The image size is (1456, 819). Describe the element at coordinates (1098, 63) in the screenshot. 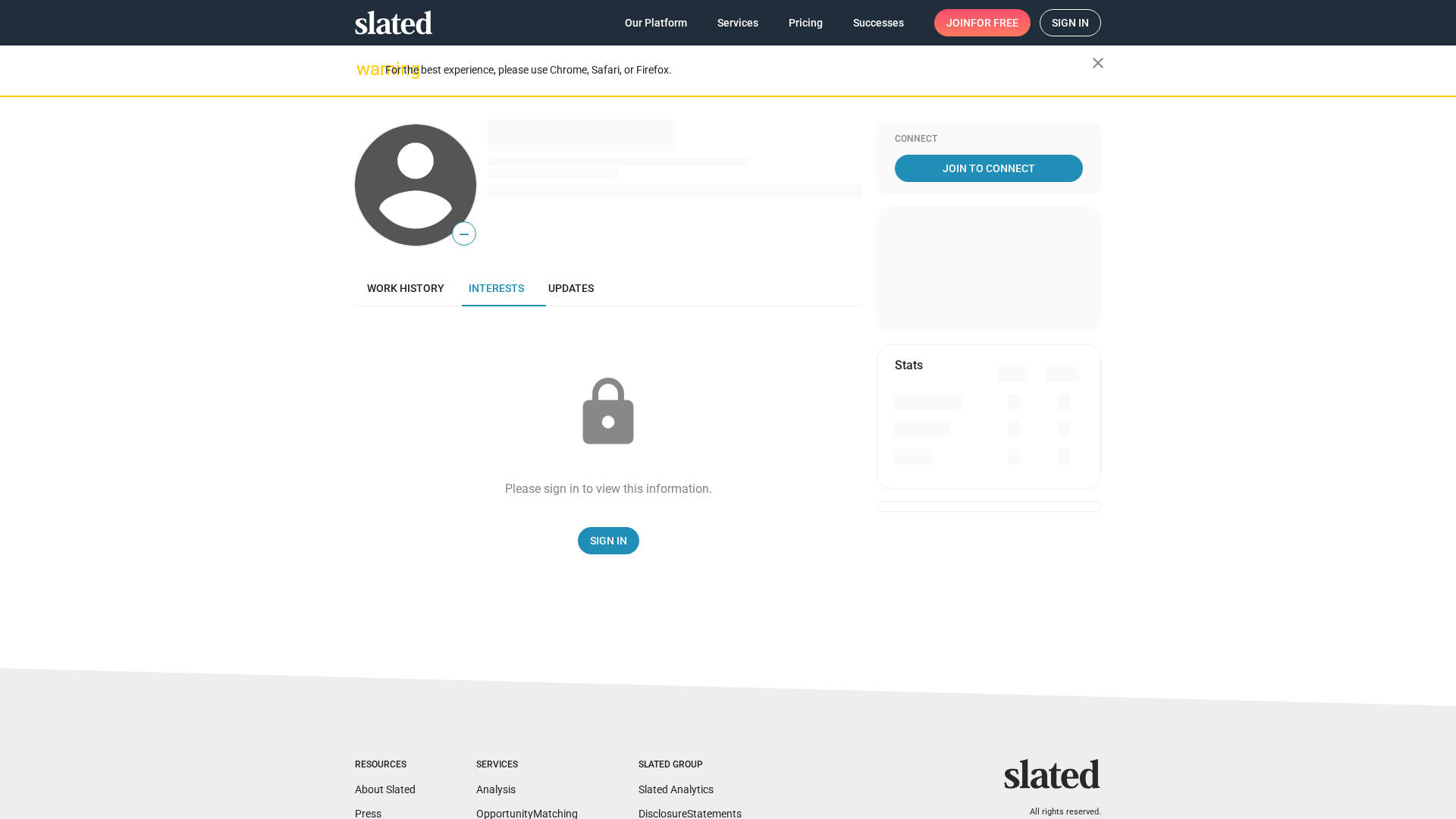

I see `mat-icon: close` at that location.